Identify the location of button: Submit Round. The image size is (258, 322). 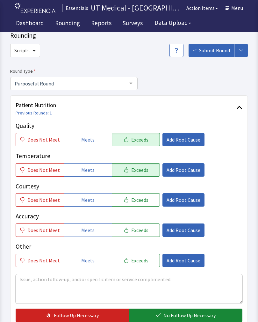
(211, 50).